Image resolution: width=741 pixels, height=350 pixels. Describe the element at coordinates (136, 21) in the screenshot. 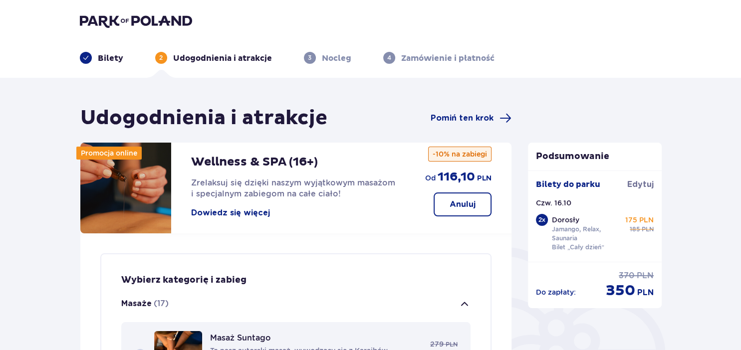

I see `img: Park of Poland logo` at that location.